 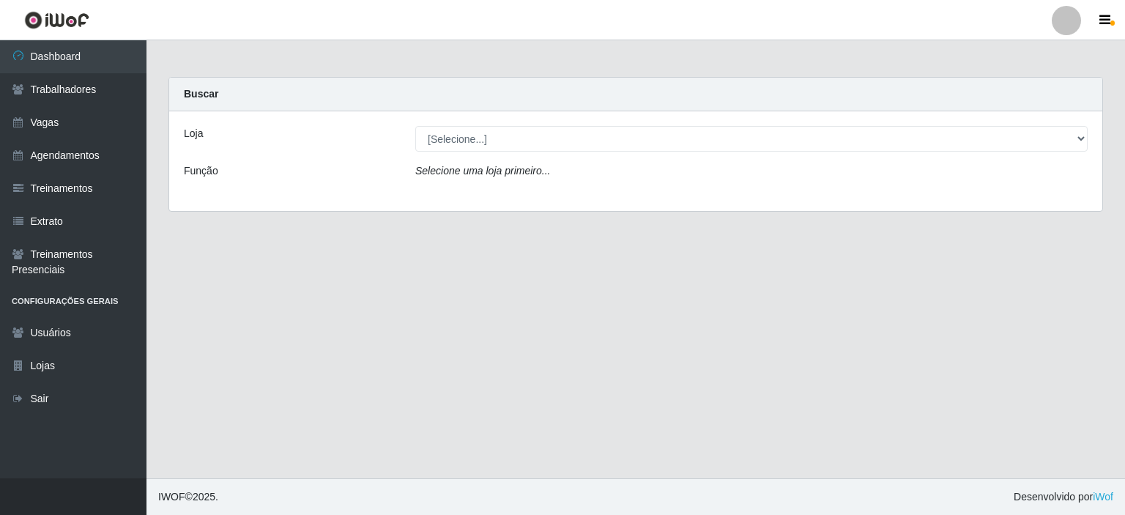 I want to click on label: Loja, so click(x=193, y=133).